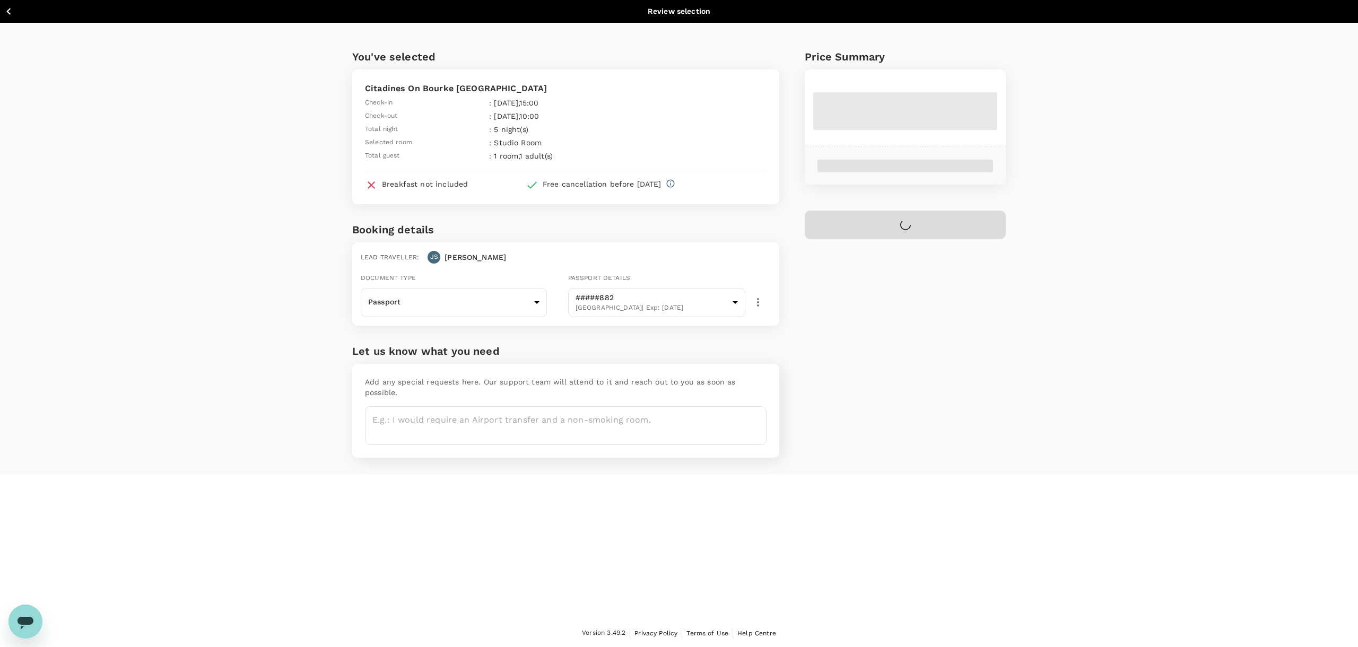 The height and width of the screenshot is (647, 1358). I want to click on a: Terms of Use, so click(707, 634).